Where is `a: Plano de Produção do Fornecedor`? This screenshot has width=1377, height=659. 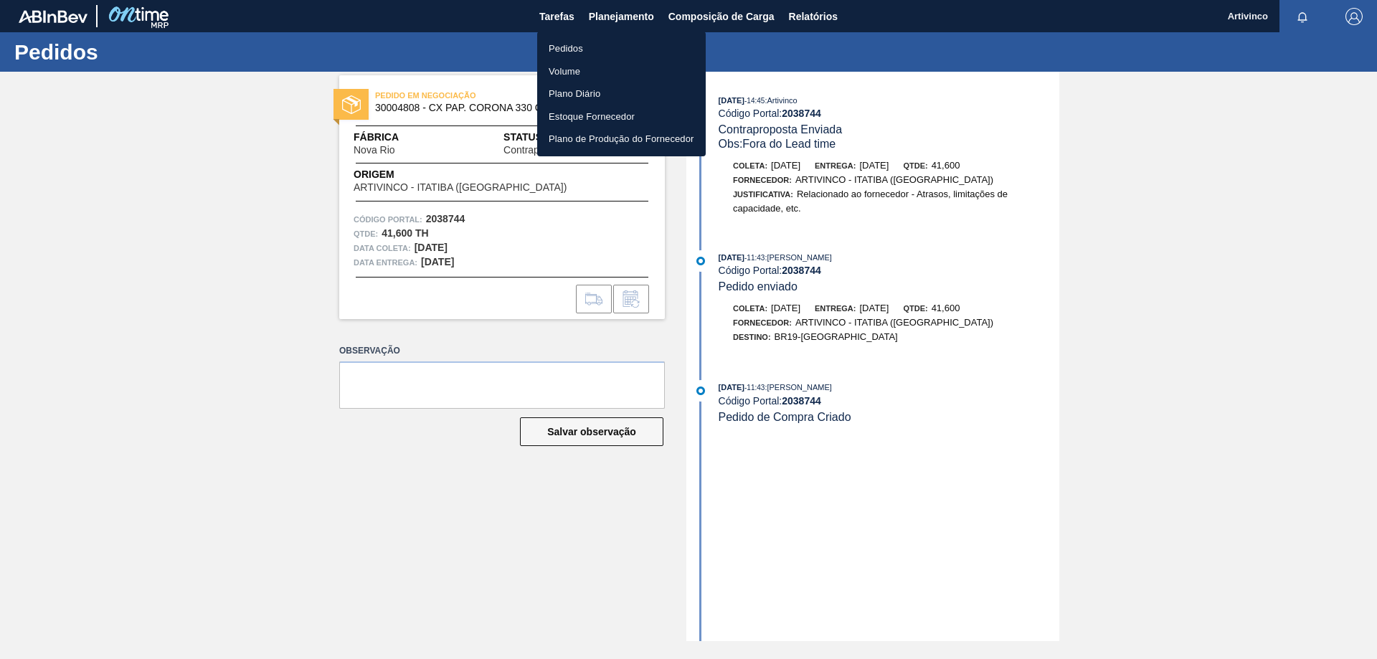 a: Plano de Produção do Fornecedor is located at coordinates (621, 139).